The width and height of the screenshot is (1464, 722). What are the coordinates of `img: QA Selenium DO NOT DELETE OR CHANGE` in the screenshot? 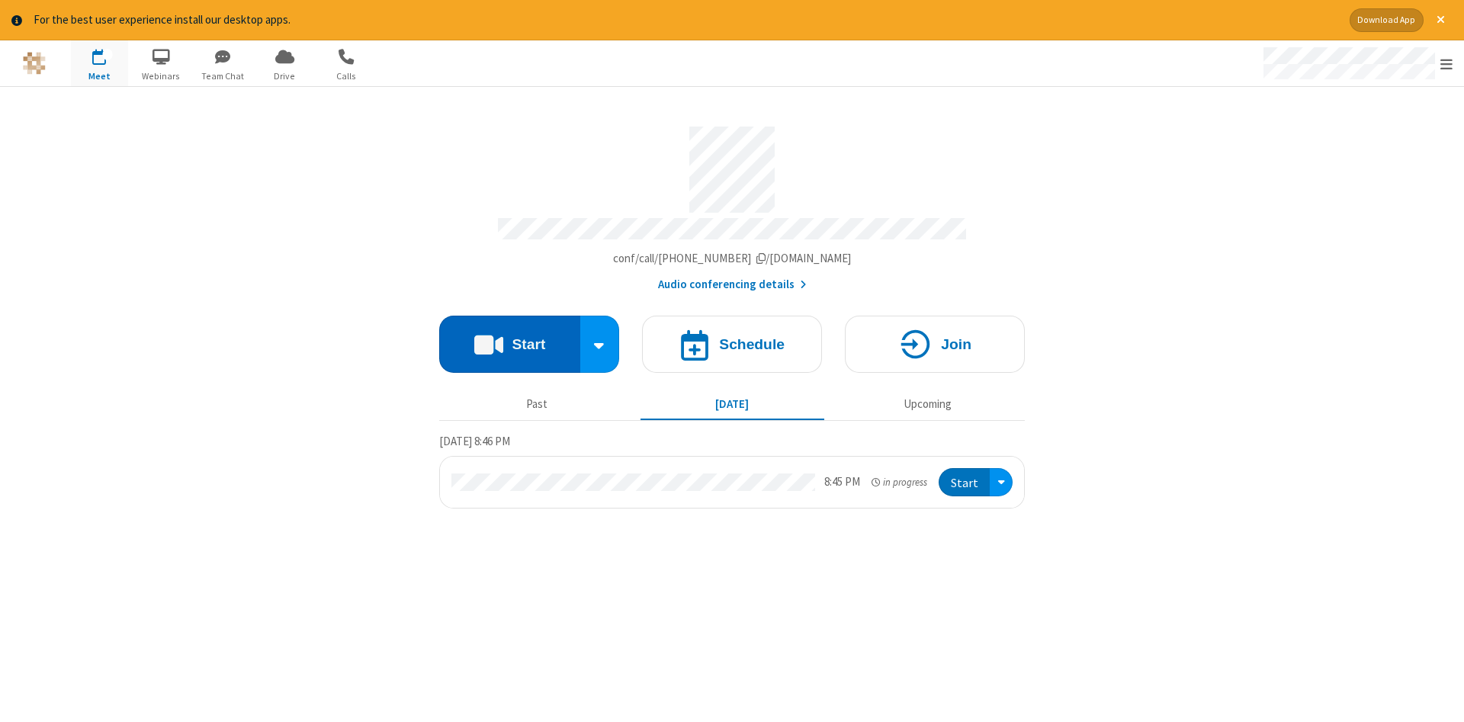 It's located at (34, 63).